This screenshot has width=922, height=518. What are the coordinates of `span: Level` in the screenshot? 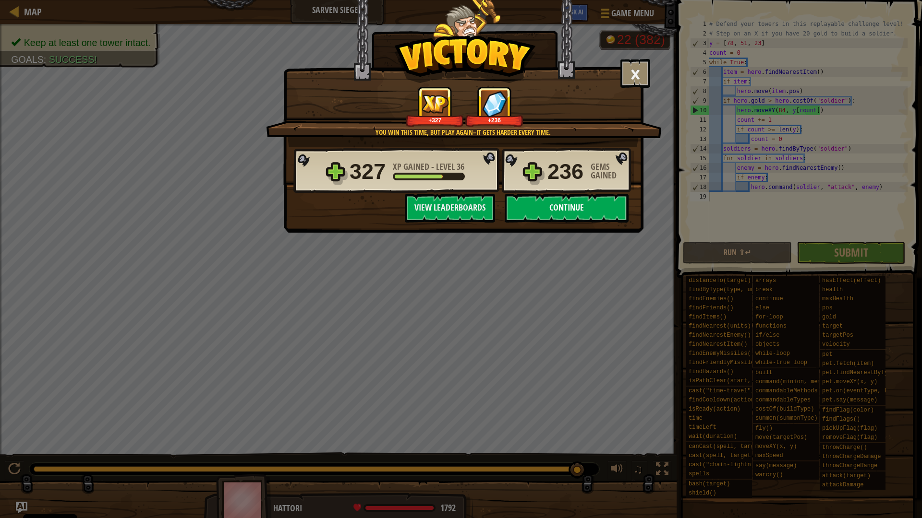 It's located at (445, 167).